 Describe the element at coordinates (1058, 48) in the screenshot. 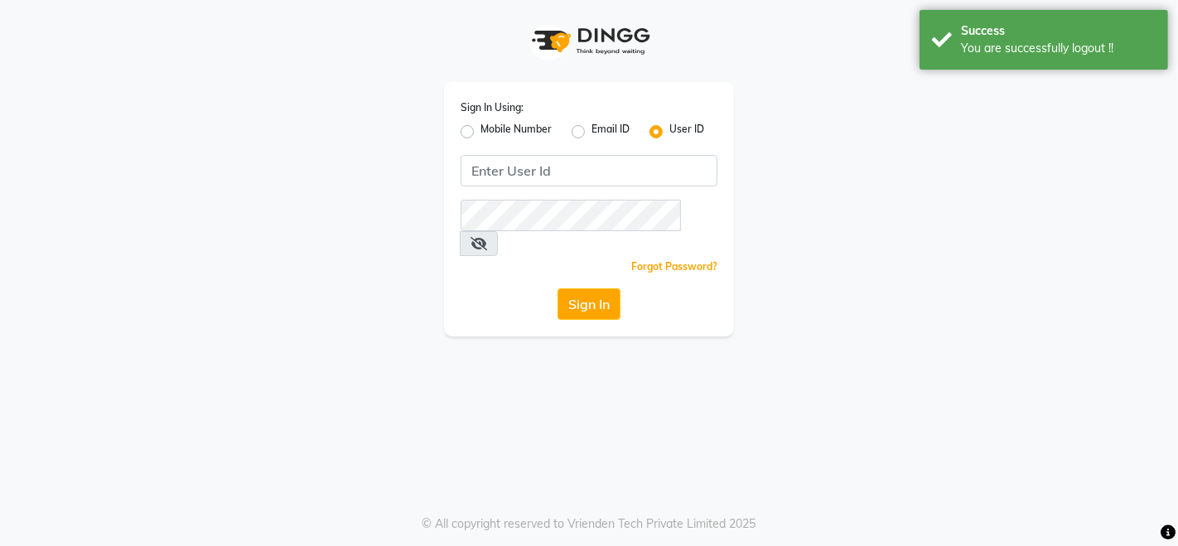

I see `div: You are successfully logout !!` at that location.